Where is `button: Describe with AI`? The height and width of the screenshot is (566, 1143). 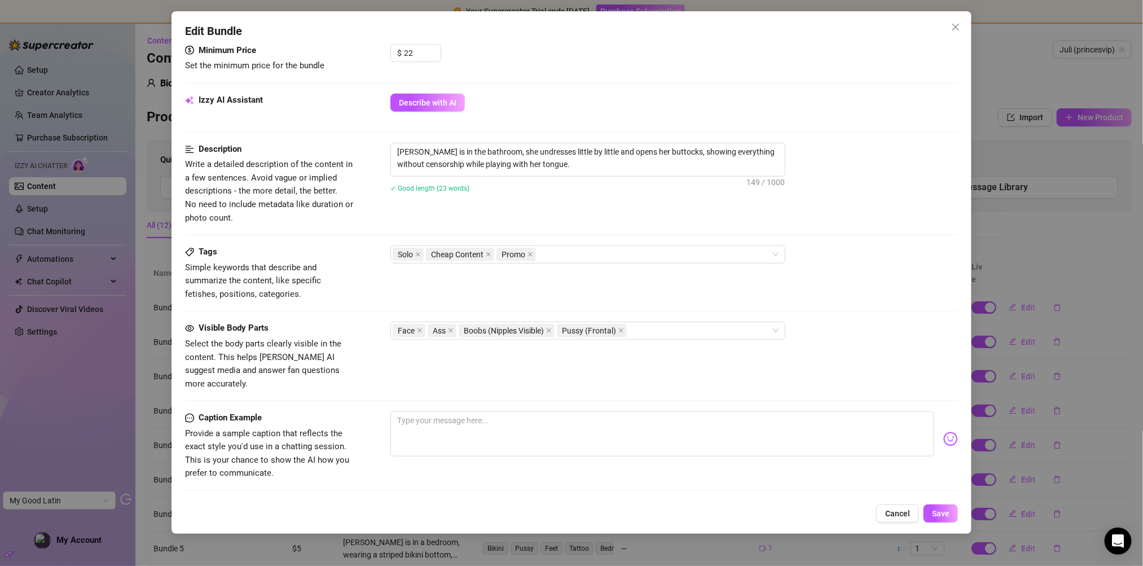 button: Describe with AI is located at coordinates (428, 103).